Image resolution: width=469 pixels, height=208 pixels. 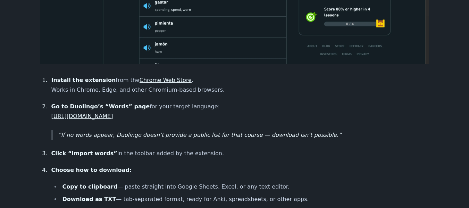 What do you see at coordinates (245, 199) in the screenshot?
I see `li: — tab-separated format, ready for Anki, spreadsheets, or other apps.` at bounding box center [245, 199].